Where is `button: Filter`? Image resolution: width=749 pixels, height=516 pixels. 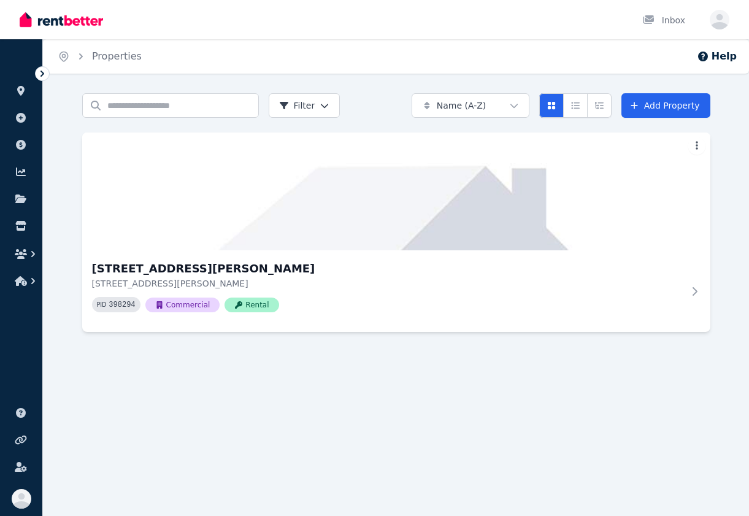
button: Filter is located at coordinates (304, 106).